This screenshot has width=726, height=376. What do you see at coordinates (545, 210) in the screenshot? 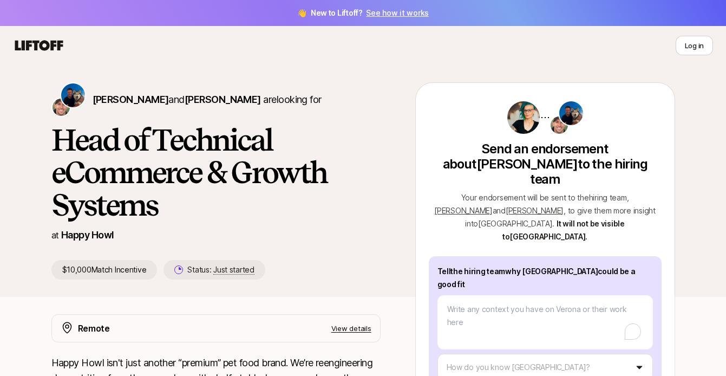
I see `span: Your endorsement will be sent to the hiring team , , to give them more insight into [GEOGRAPHIC_D...` at bounding box center [545, 210].